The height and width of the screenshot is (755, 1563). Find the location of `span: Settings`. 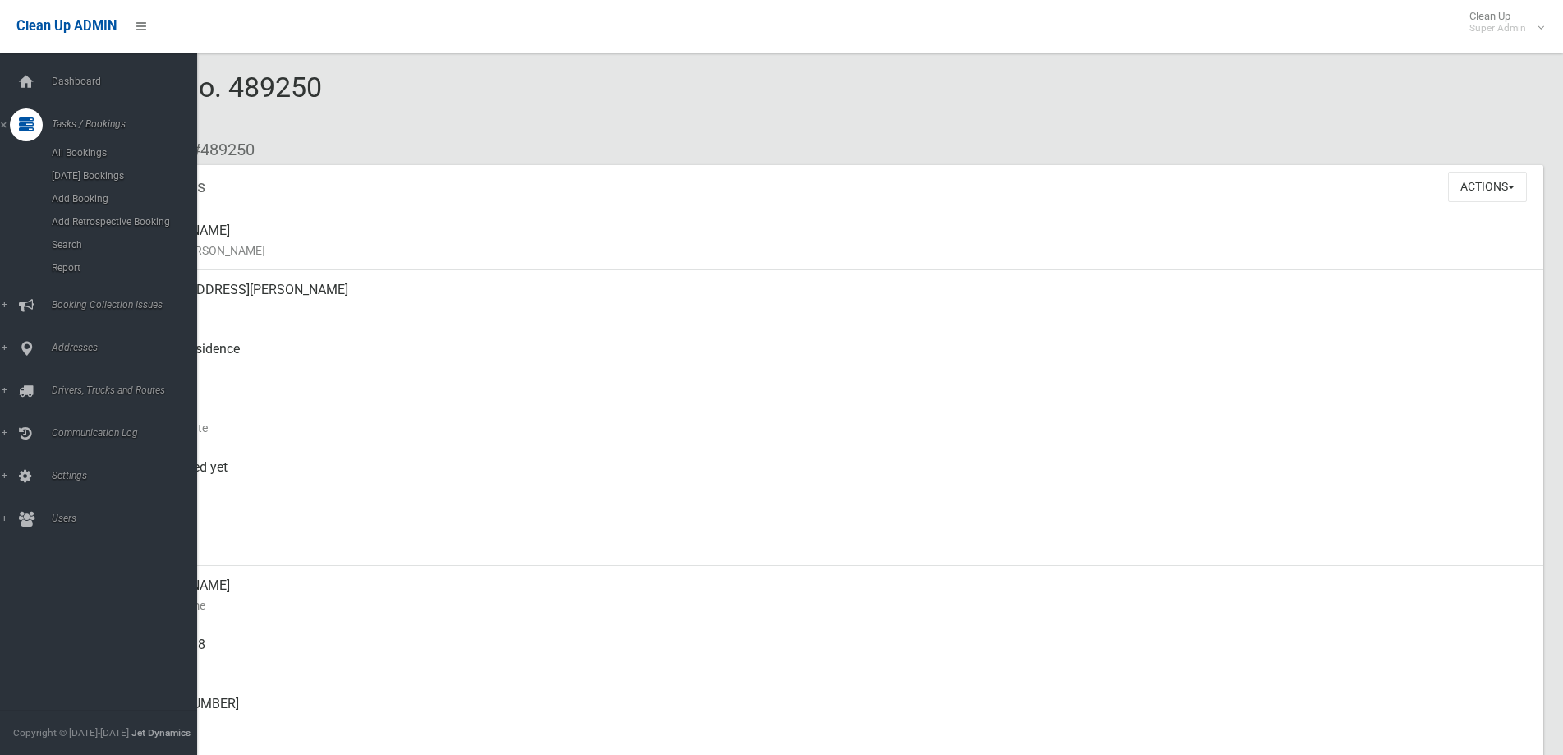

span: Settings is located at coordinates (129, 475).